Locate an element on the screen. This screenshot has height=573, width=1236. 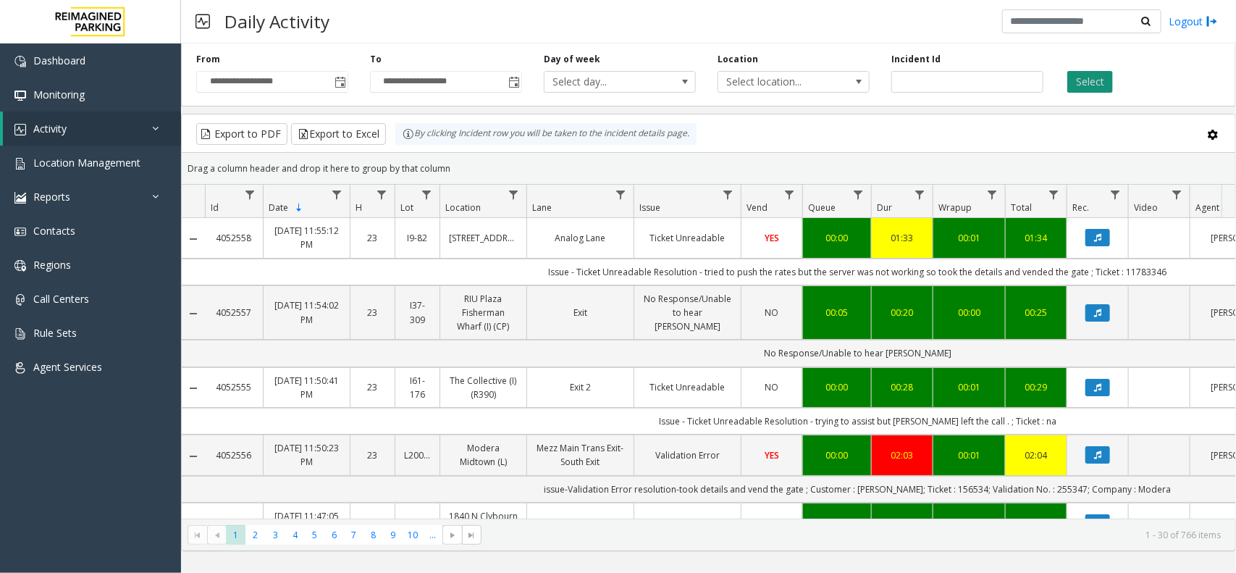
a: 01:22 is located at coordinates (1037, 522).